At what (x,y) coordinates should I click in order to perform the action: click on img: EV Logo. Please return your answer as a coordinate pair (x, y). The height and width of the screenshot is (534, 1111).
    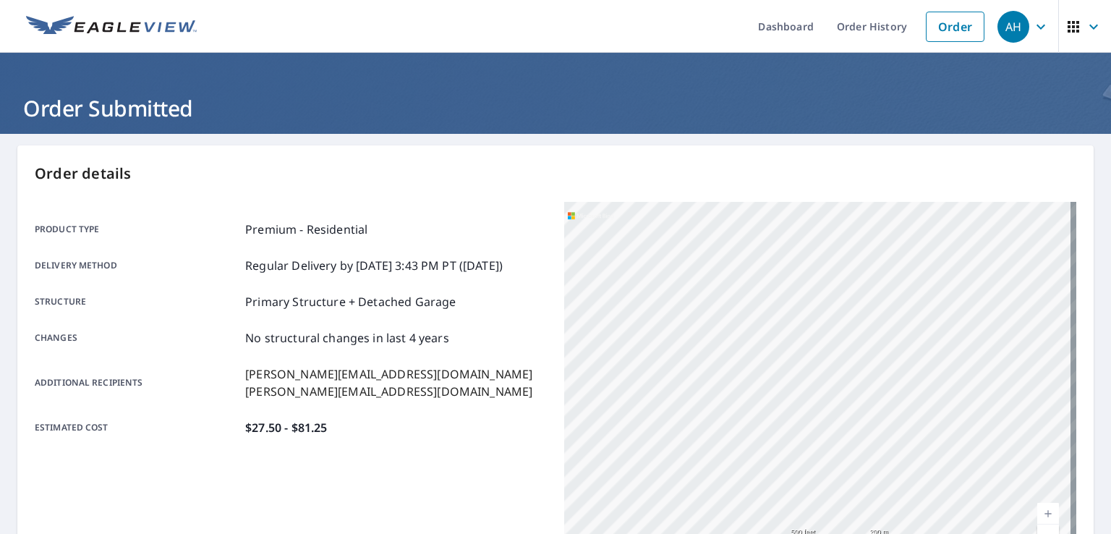
    Looking at the image, I should click on (111, 27).